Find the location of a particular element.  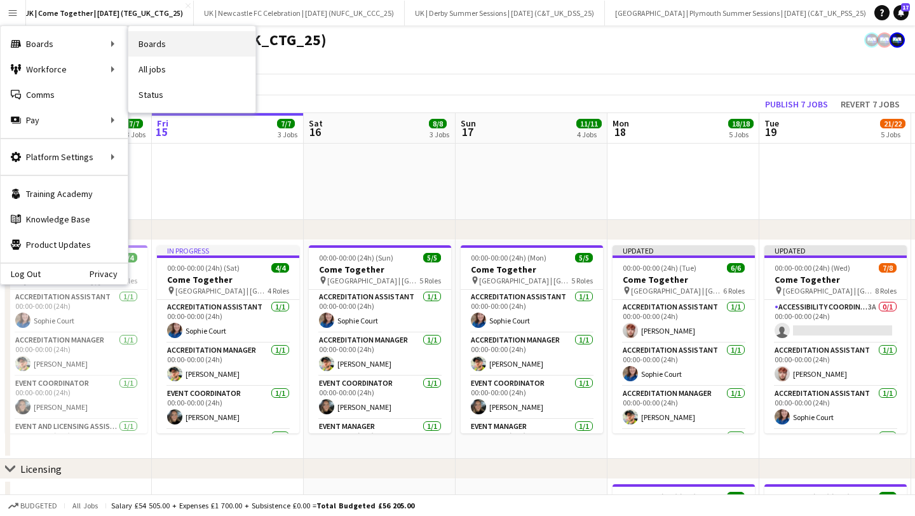

span: 21/22 is located at coordinates (893, 123).